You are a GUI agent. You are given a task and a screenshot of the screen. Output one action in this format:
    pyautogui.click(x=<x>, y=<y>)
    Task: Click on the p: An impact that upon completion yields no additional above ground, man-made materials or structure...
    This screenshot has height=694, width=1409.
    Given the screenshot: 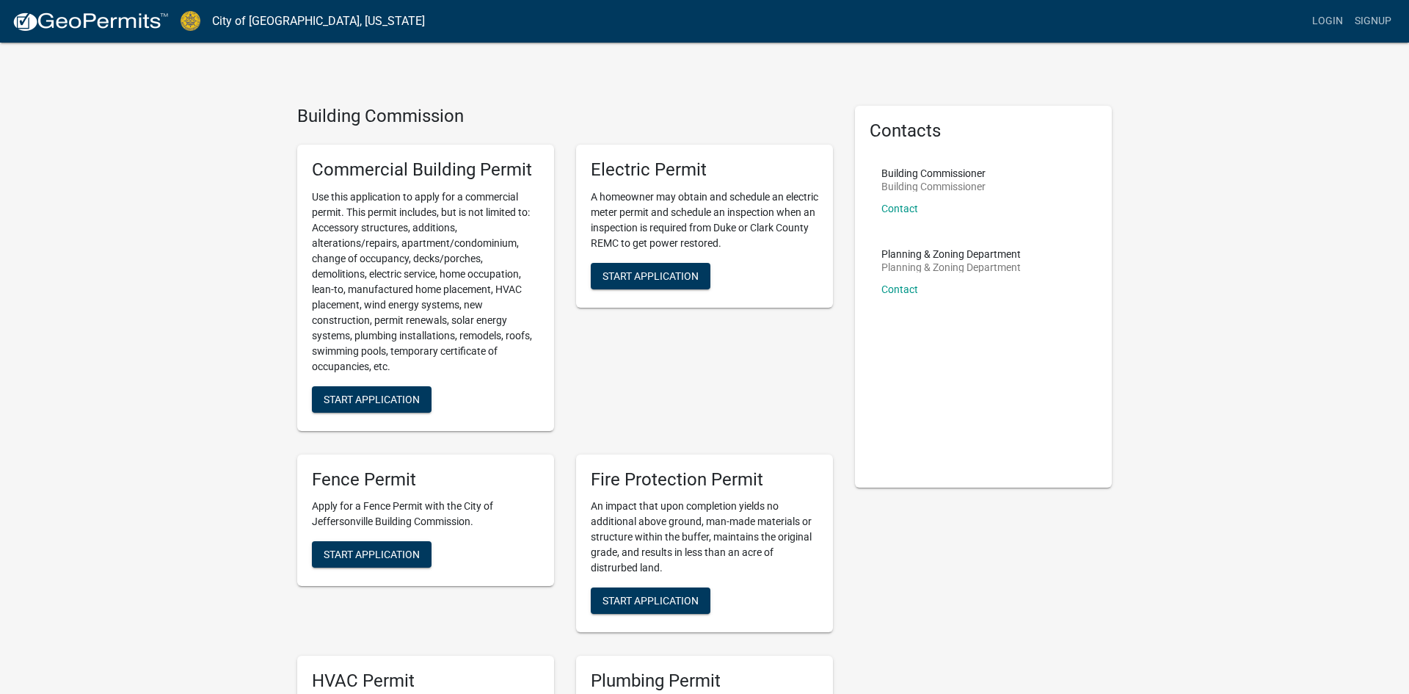 What is the action you would take?
    pyautogui.click(x=705, y=537)
    